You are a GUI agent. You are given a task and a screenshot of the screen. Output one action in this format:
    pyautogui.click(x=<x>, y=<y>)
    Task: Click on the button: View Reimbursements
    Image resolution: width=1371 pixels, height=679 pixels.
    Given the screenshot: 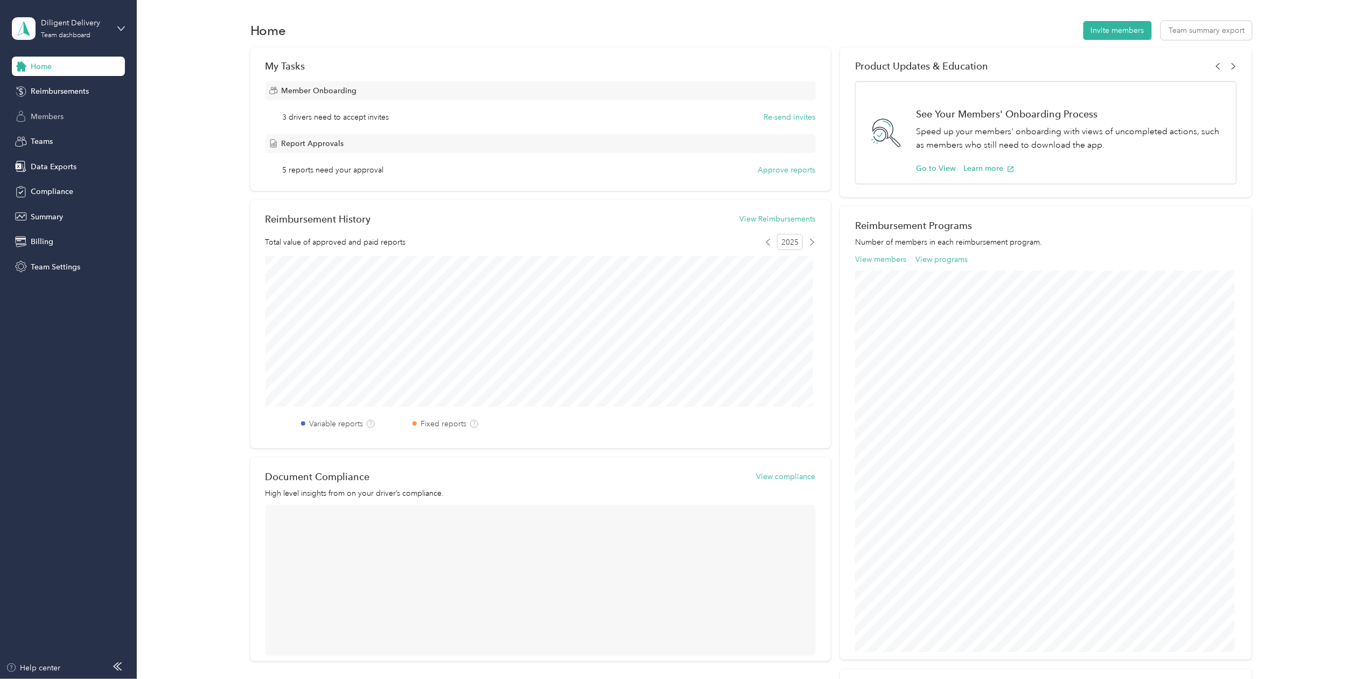 What is the action you would take?
    pyautogui.click(x=778, y=219)
    